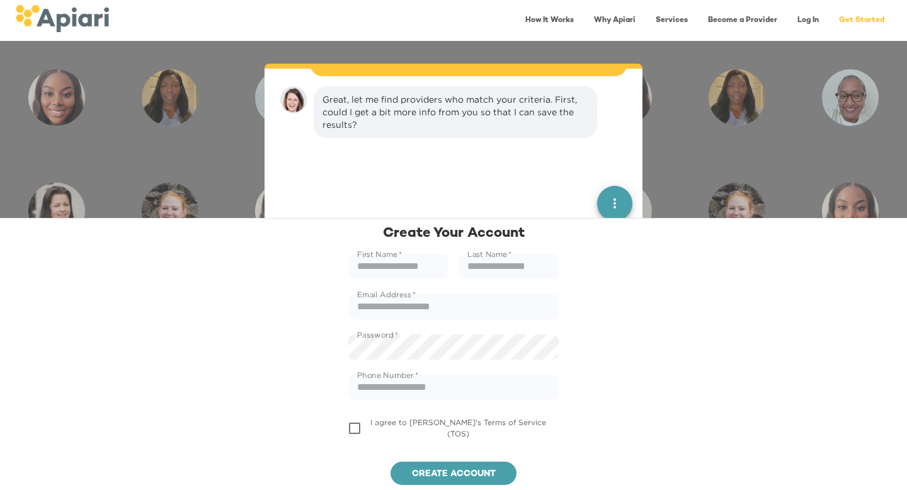 The image size is (907, 490). Describe the element at coordinates (549, 20) in the screenshot. I see `a: How It Works` at that location.